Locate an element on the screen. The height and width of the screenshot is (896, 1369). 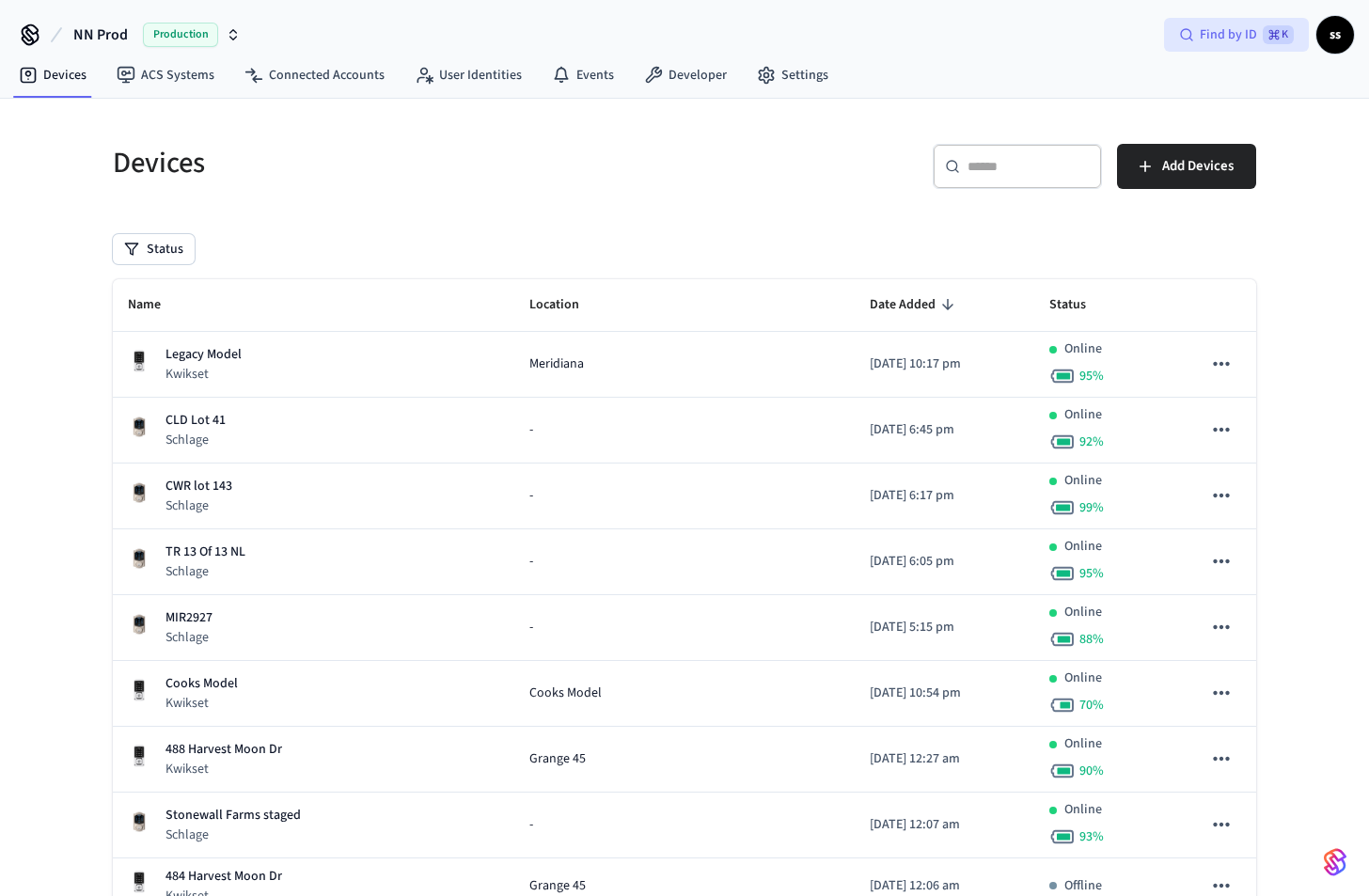
p: 484 Harvest Moon Dr is located at coordinates (224, 876).